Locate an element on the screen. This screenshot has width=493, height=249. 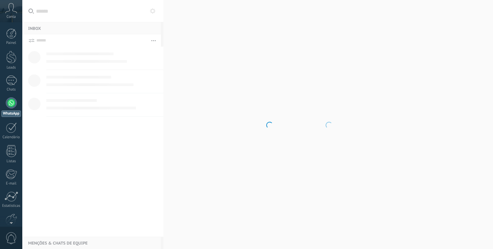
div: E-mail is located at coordinates (11, 183).